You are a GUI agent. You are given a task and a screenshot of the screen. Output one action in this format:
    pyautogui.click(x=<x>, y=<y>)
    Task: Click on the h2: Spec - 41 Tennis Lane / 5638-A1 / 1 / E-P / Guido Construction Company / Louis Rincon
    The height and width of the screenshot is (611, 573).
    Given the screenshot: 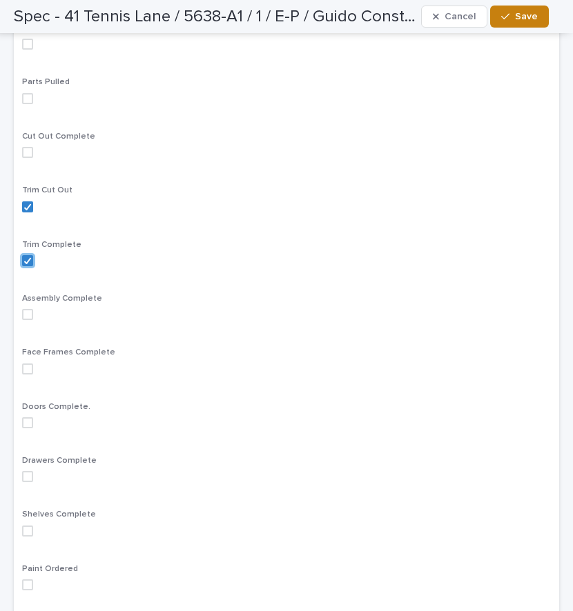 What is the action you would take?
    pyautogui.click(x=215, y=17)
    